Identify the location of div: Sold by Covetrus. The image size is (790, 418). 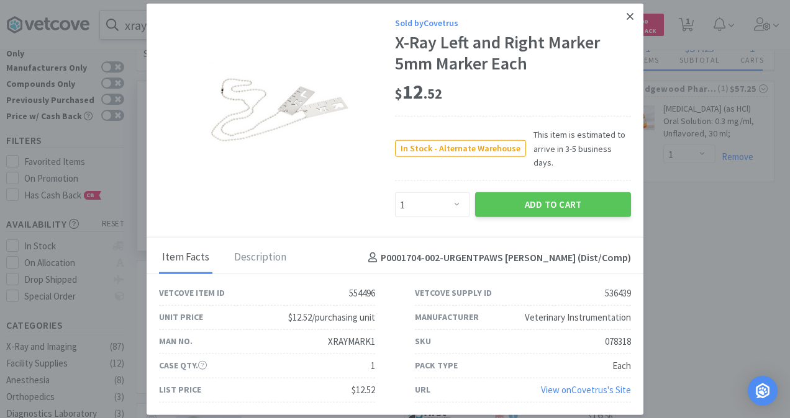
(513, 23).